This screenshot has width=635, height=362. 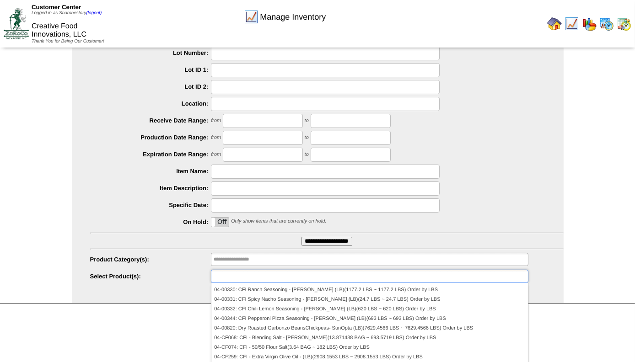 What do you see at coordinates (150, 188) in the screenshot?
I see `label: Item Description:` at bounding box center [150, 188].